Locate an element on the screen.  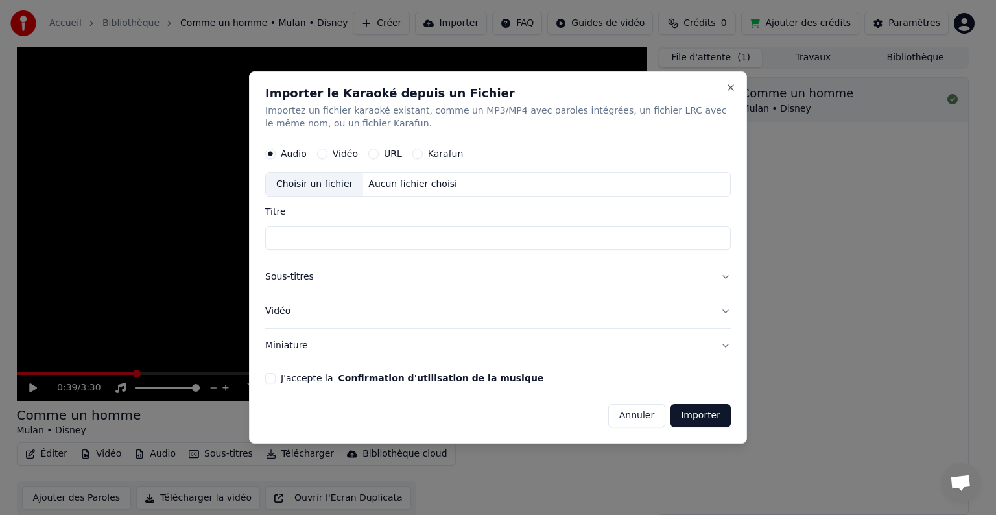
label: Titre is located at coordinates (498, 211).